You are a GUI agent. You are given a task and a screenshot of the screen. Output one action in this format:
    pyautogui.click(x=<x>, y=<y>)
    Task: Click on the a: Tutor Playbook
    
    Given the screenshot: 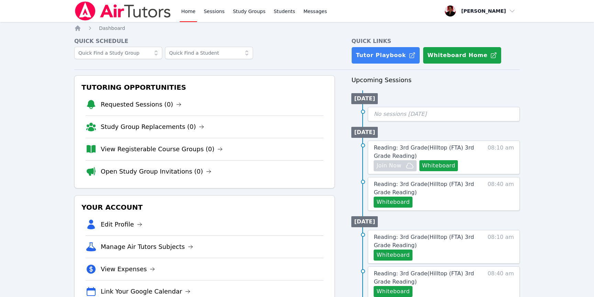 What is the action you would take?
    pyautogui.click(x=385, y=55)
    